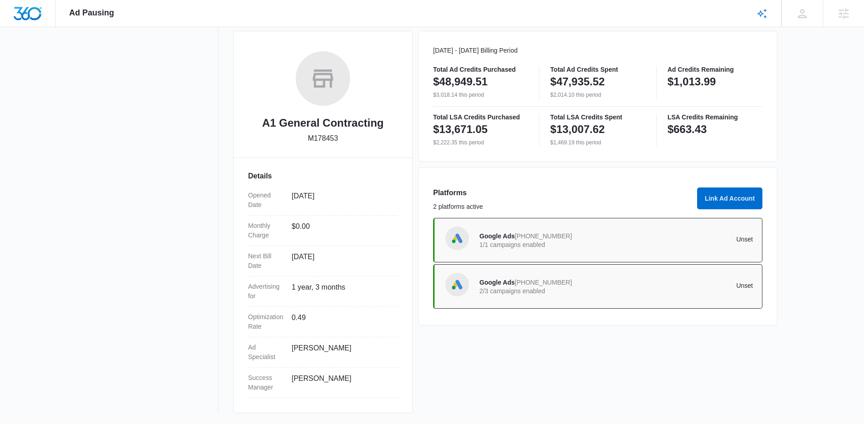 The image size is (864, 424). What do you see at coordinates (481, 117) in the screenshot?
I see `p: Total LSA Credits Purchased` at bounding box center [481, 117].